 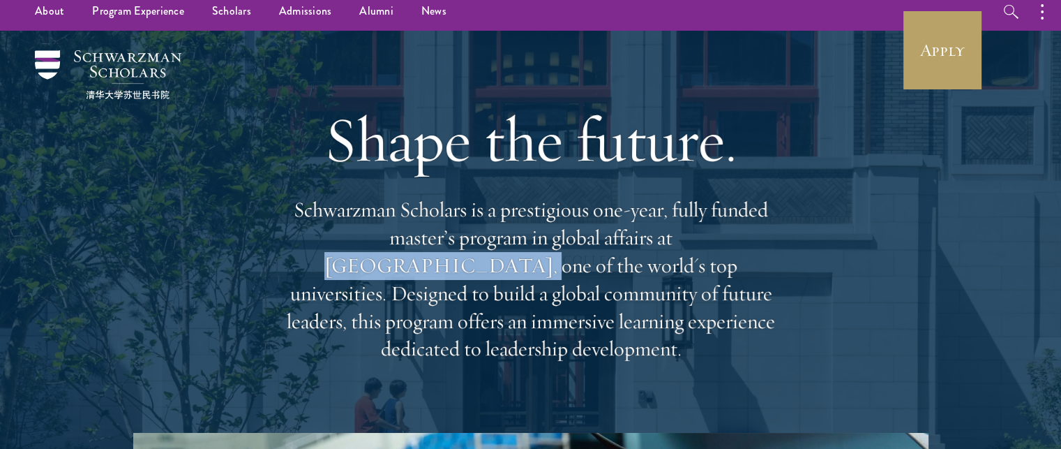 What do you see at coordinates (531, 279) in the screenshot?
I see `p: Schwarzman Scholars is a prestigious one-year, fully funded master’s program in global affairs at...` at bounding box center [531, 279].